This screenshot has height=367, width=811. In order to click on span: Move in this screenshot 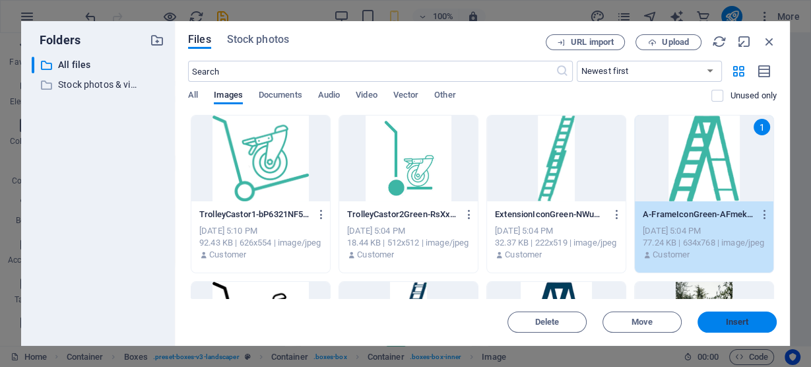, I will do `click(642, 322)`.